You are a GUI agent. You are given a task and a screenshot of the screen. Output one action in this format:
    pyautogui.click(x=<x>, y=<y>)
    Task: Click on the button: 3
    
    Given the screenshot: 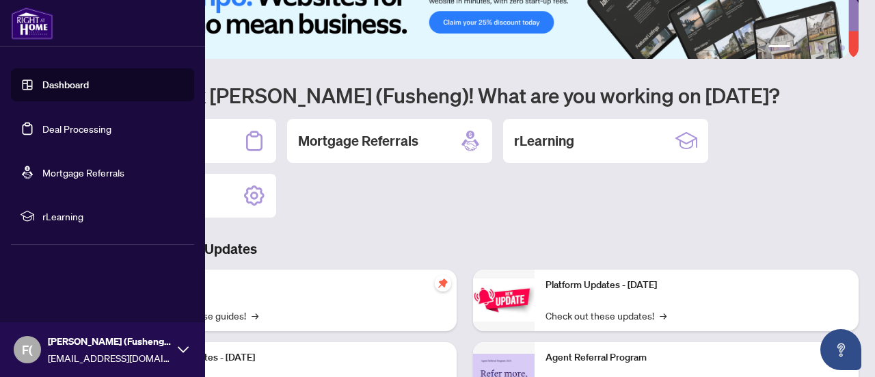 What is the action you would take?
    pyautogui.click(x=809, y=48)
    